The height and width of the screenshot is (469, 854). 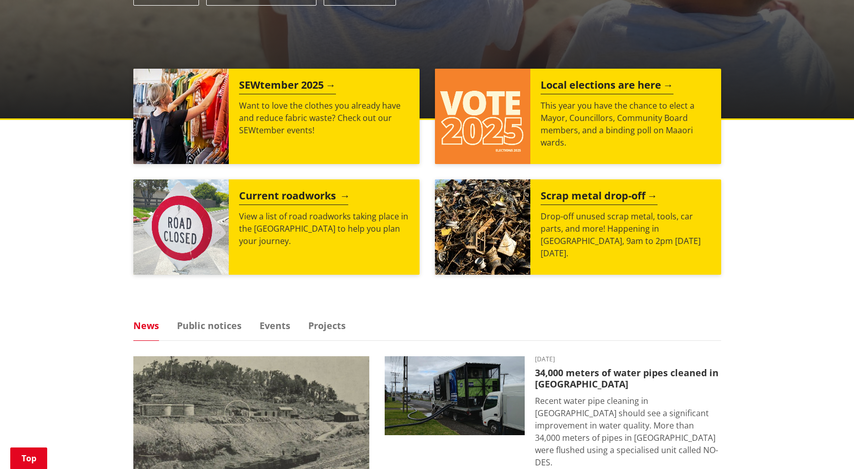 What do you see at coordinates (599, 197) in the screenshot?
I see `h2: Scrap metal drop-off` at bounding box center [599, 197].